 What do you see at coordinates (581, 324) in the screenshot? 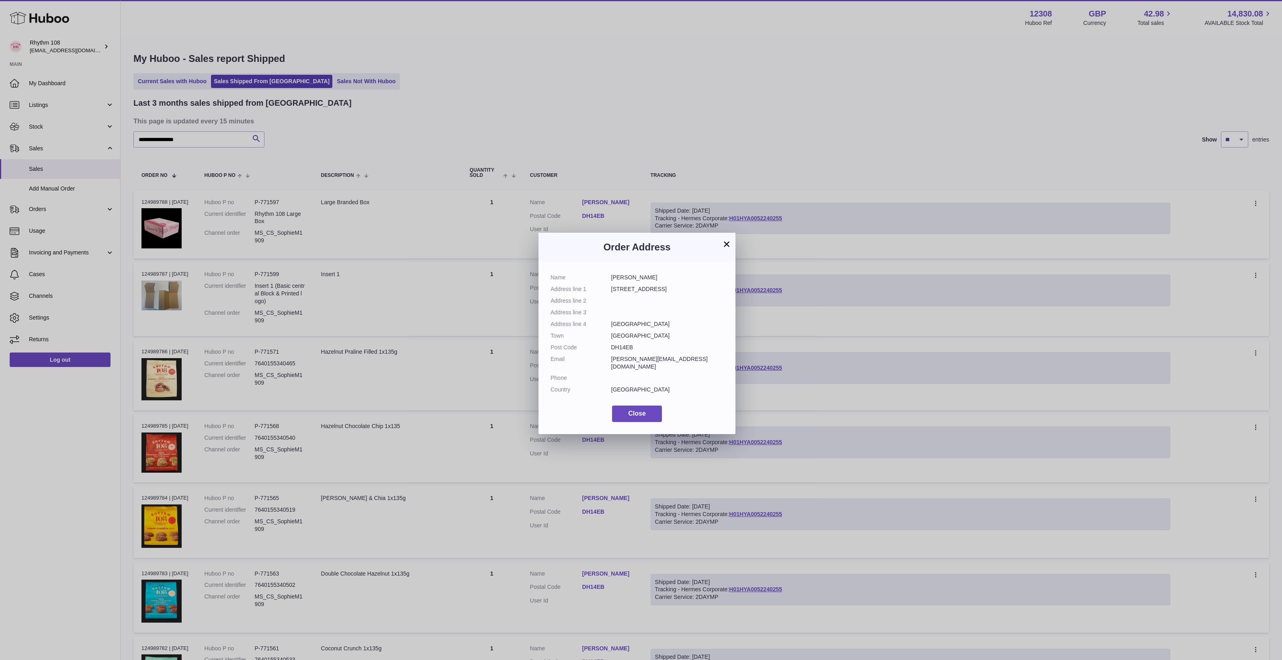
I see `dt: Address line 4` at bounding box center [581, 324].